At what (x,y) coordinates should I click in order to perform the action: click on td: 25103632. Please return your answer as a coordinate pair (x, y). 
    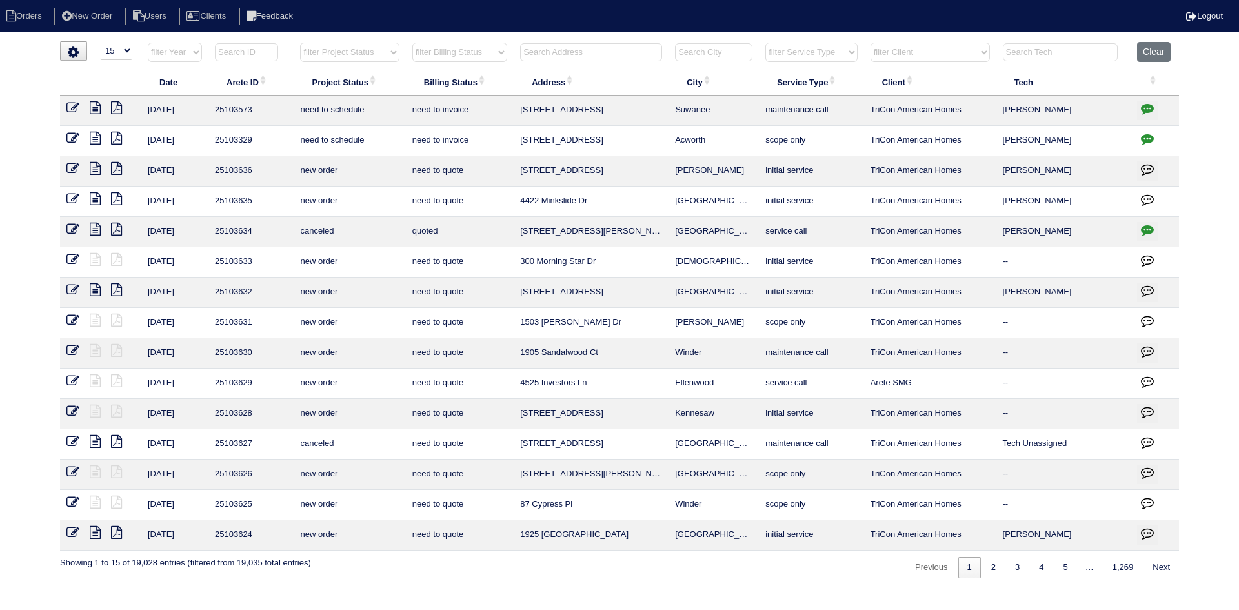
    Looking at the image, I should click on (251, 292).